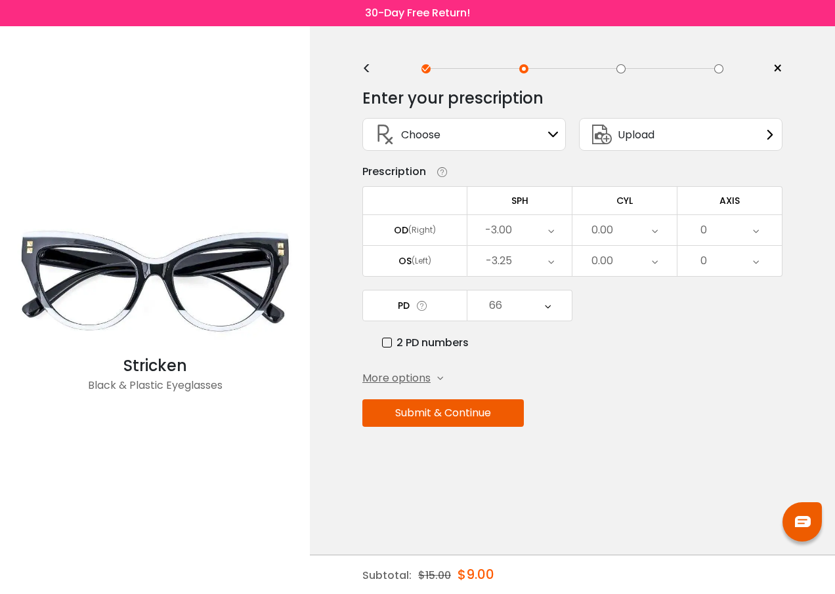 This screenshot has width=835, height=594. Describe the element at coordinates (421, 135) in the screenshot. I see `span: Choose` at that location.